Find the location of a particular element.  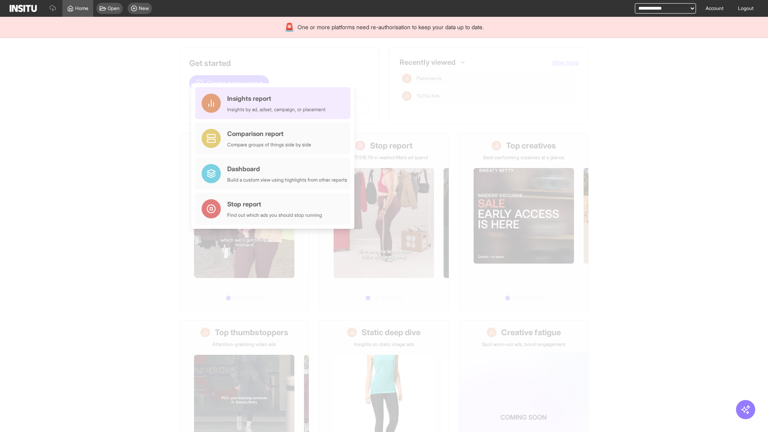

div: Insights report is located at coordinates (277, 98).